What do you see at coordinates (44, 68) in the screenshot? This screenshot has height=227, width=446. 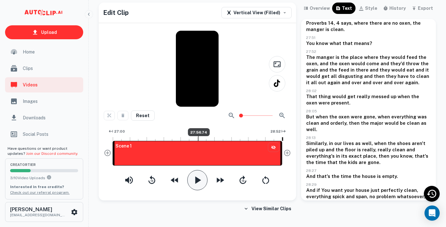 I see `div: Clips` at bounding box center [44, 68].